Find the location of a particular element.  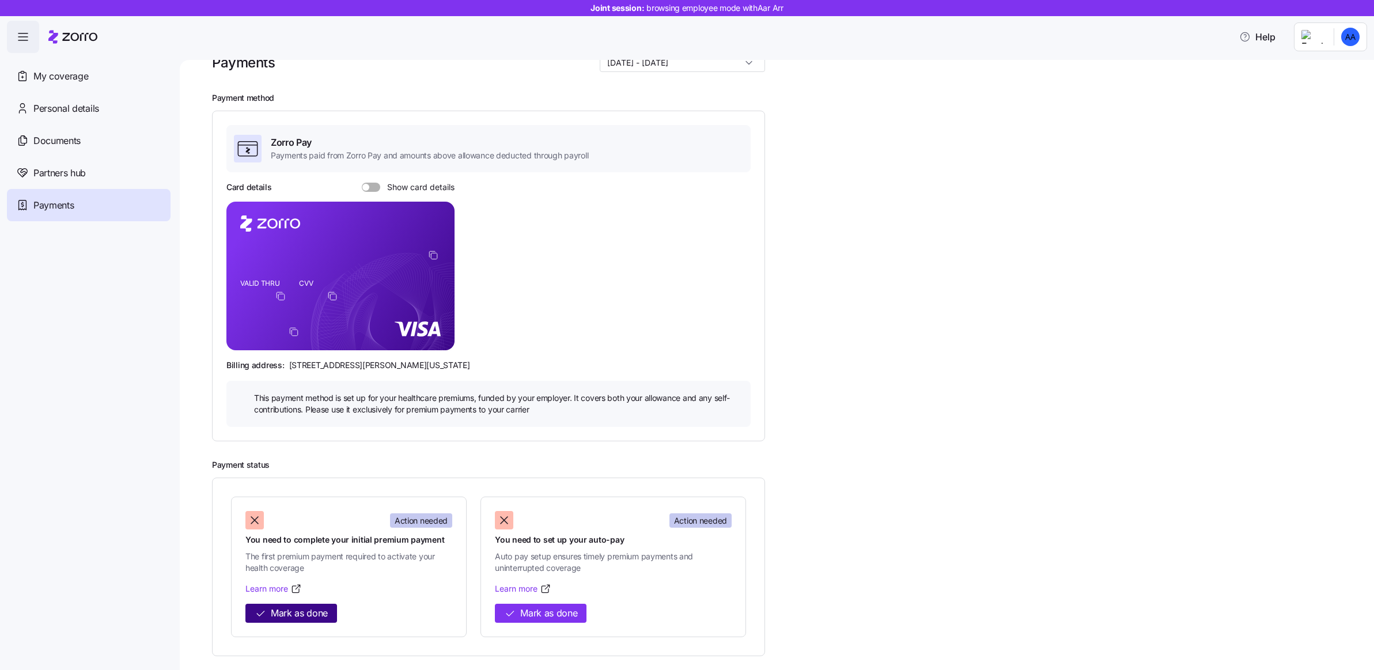

a: My coverage is located at coordinates (89, 76).